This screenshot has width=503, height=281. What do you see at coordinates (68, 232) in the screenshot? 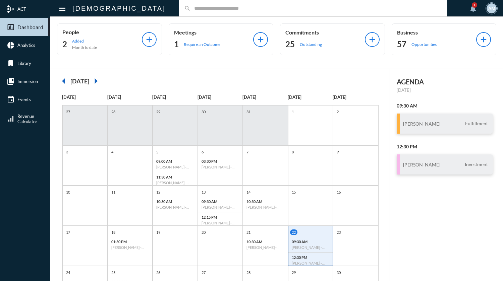
I see `p: 17` at bounding box center [68, 232].